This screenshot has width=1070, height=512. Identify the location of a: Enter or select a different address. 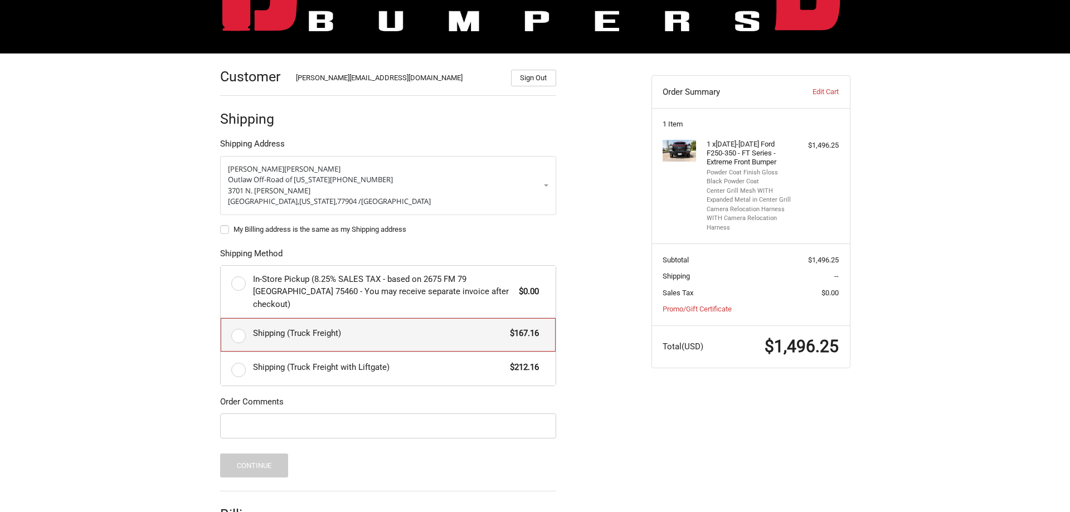
(388, 186).